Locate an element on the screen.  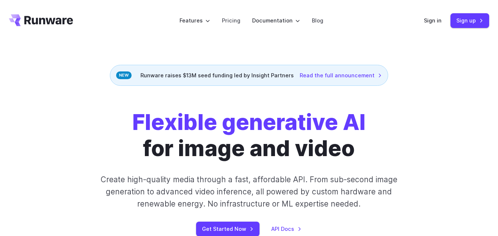
div: Runware raises $13M seed funding led by Insight Partners is located at coordinates (249, 75).